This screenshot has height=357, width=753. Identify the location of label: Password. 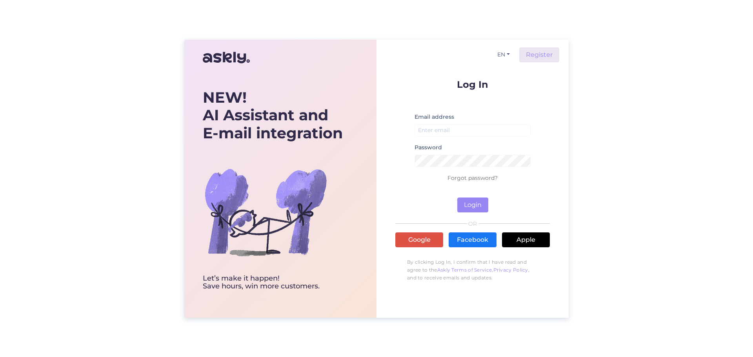
(428, 147).